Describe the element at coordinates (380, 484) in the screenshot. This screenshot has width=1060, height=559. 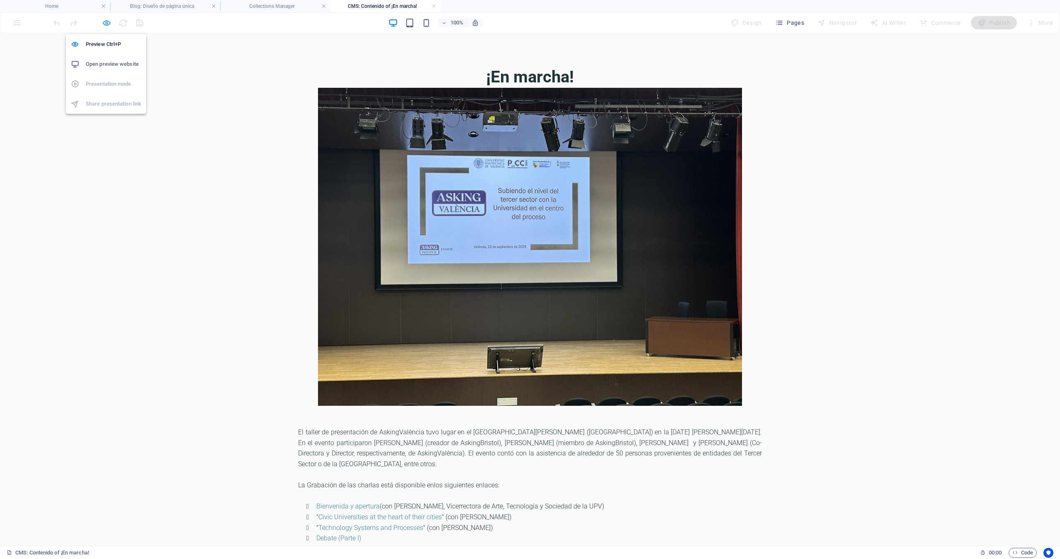
I see `a: Civic Universities at the heart of their cities` at that location.